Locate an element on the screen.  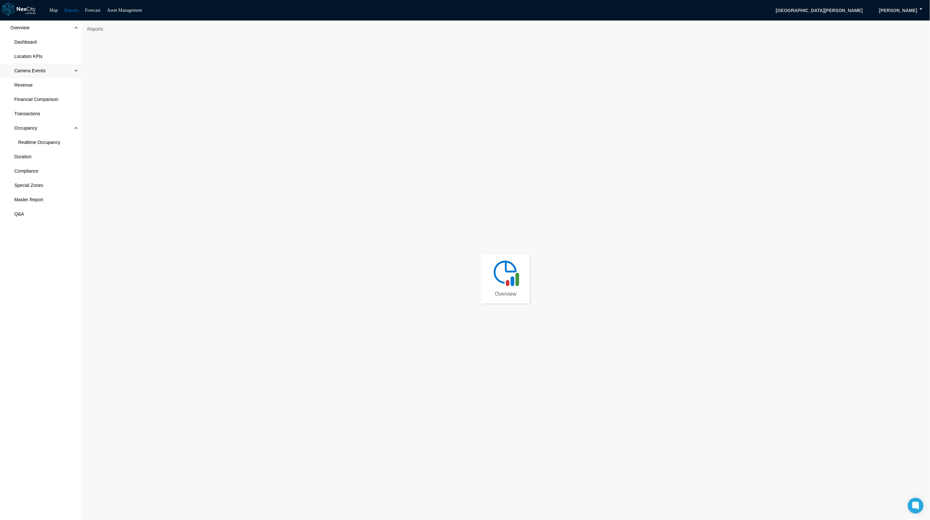
span: Transactions is located at coordinates (27, 114).